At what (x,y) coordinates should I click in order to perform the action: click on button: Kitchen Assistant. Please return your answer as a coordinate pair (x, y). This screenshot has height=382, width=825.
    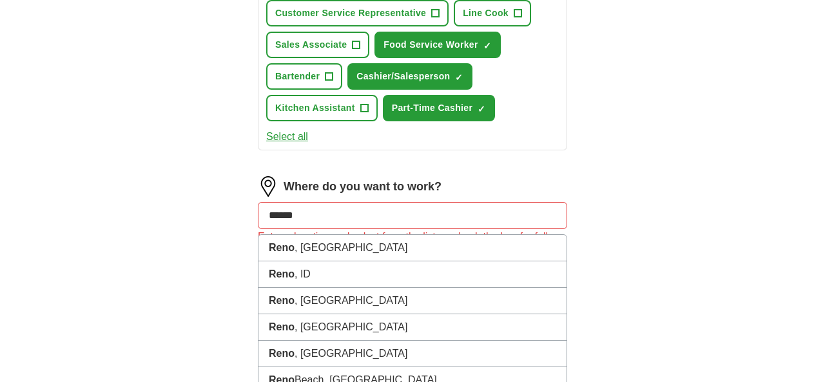
    Looking at the image, I should click on (322, 108).